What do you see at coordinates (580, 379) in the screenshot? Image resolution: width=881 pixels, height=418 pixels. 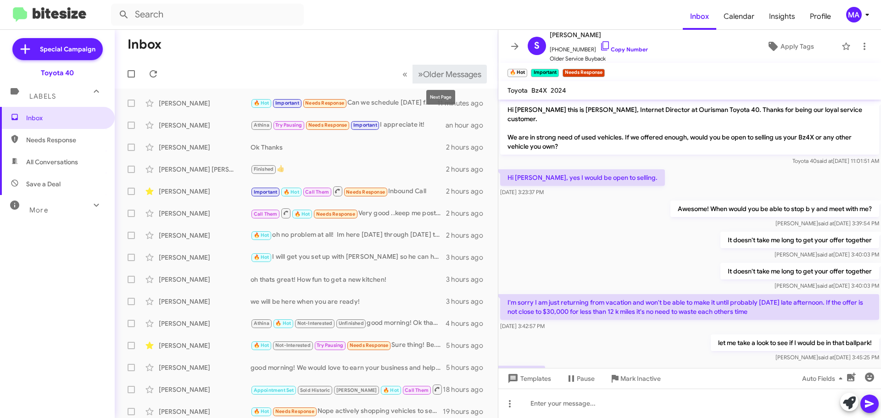 I see `button: Pause` at bounding box center [580, 379].